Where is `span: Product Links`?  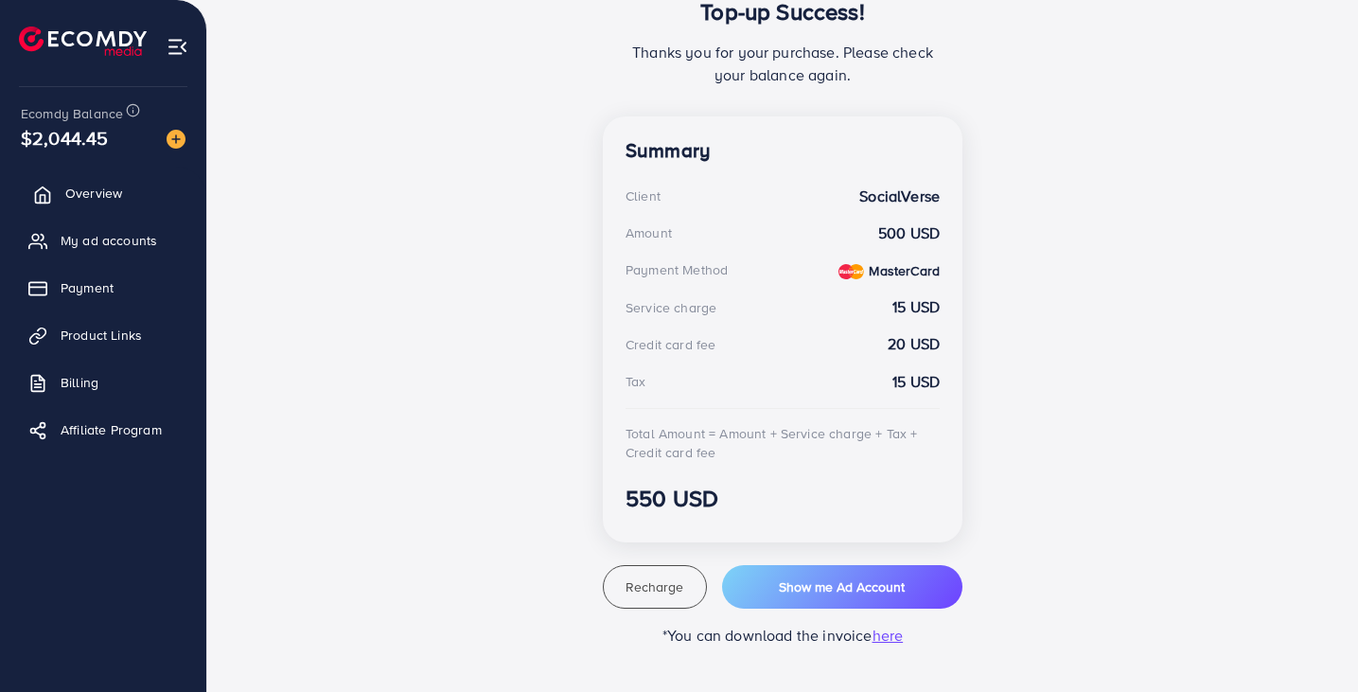
span: Product Links is located at coordinates (101, 335).